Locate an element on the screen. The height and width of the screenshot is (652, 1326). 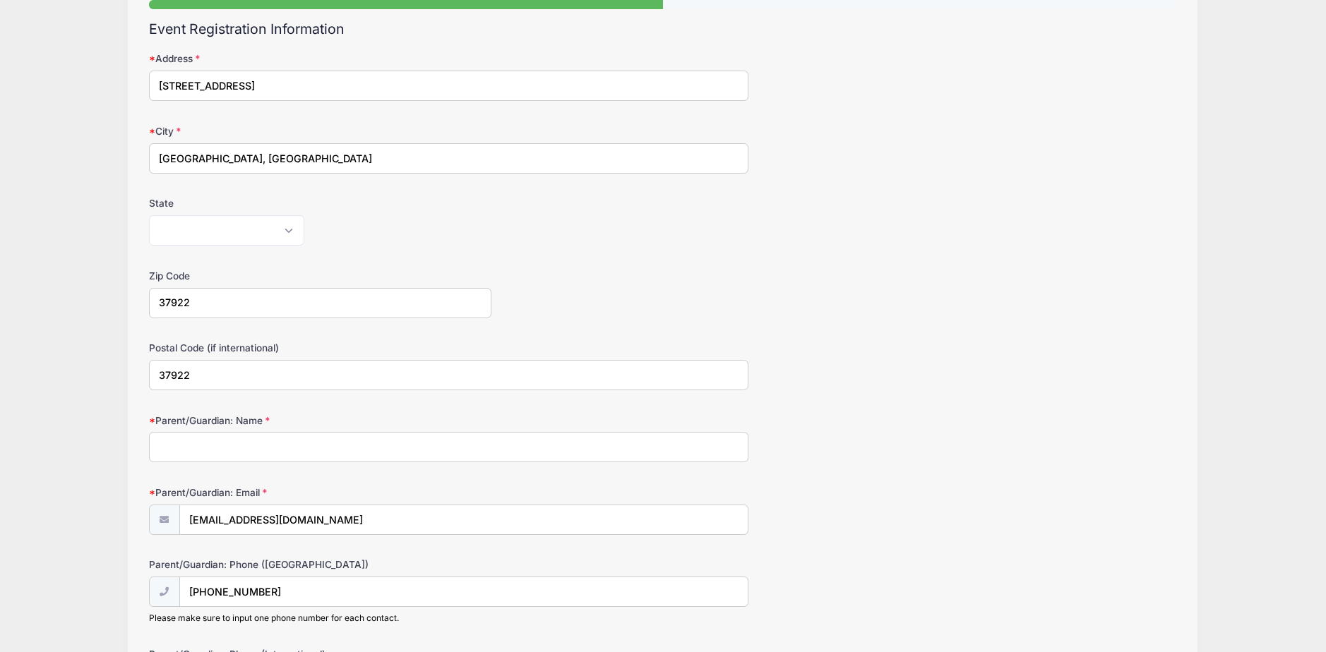
label: Zip Code is located at coordinates (321, 276).